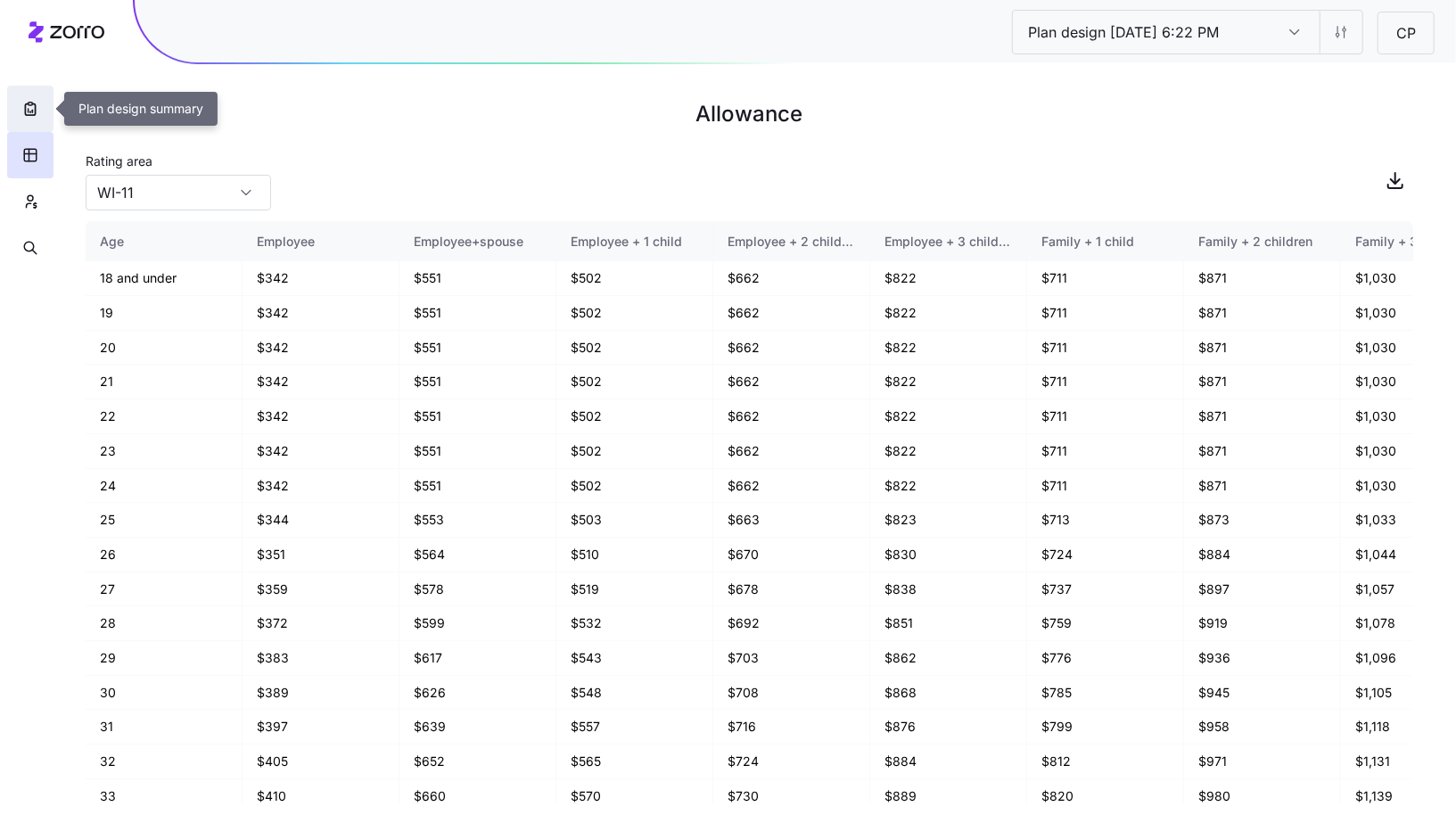  I want to click on td: $351, so click(321, 555).